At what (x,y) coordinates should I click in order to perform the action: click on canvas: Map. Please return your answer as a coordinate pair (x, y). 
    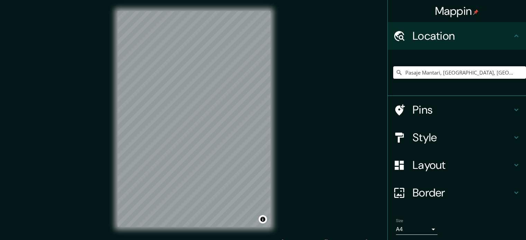
    Looking at the image, I should click on (194, 119).